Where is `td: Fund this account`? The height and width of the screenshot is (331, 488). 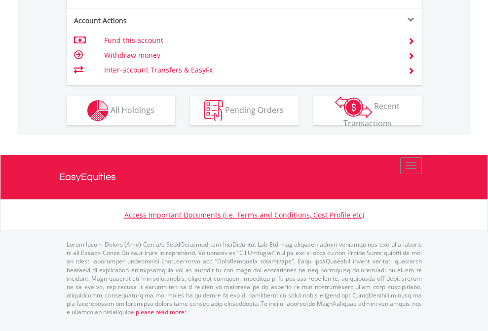 td: Fund this account is located at coordinates (249, 40).